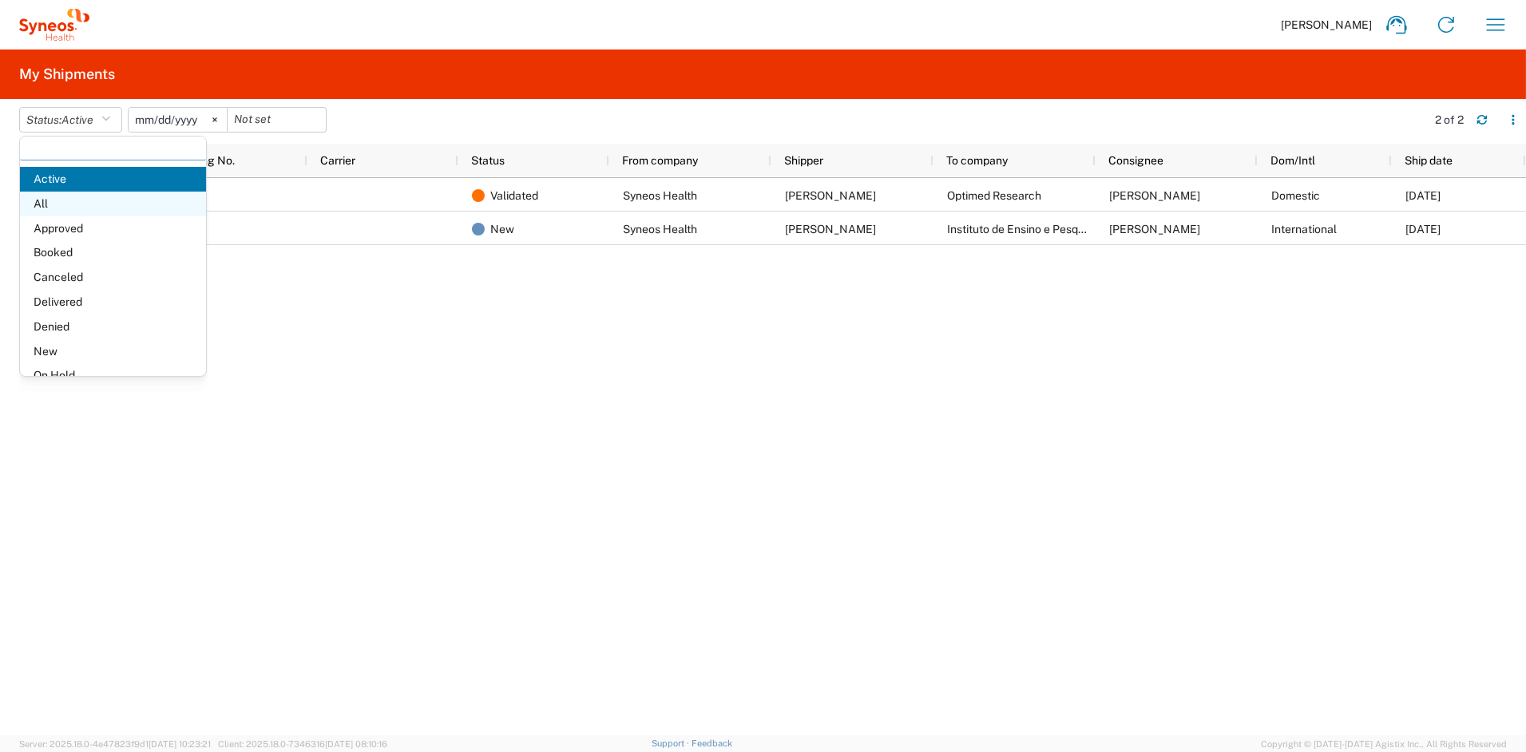 Image resolution: width=1526 pixels, height=752 pixels. I want to click on span: Dom/Intl, so click(1293, 160).